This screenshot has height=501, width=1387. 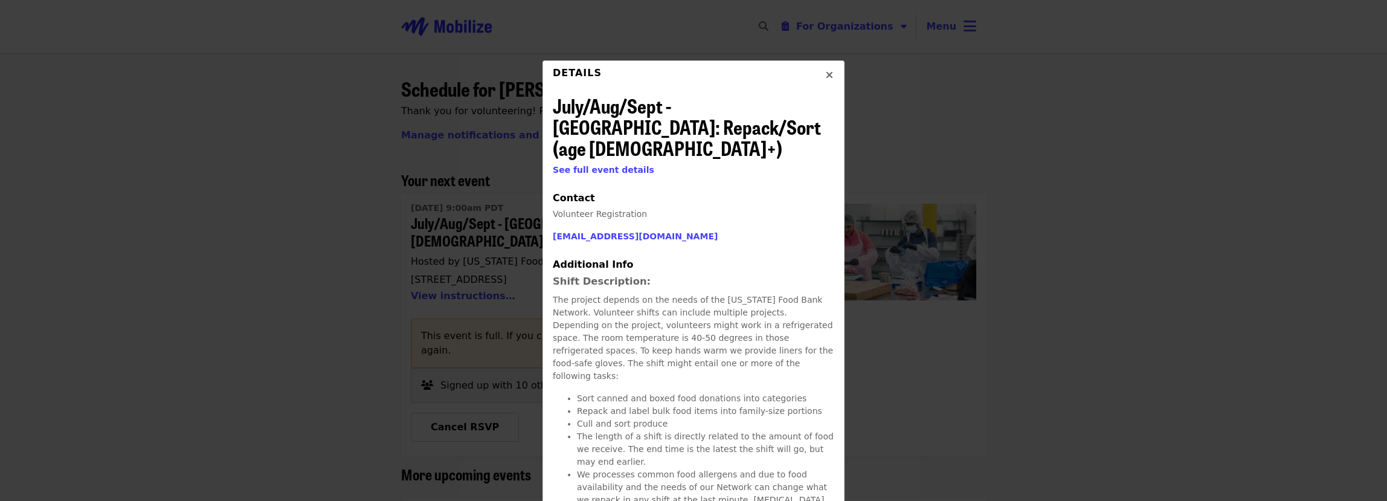 I want to click on li: Repack and label bulk food items into family-size portions, so click(x=705, y=411).